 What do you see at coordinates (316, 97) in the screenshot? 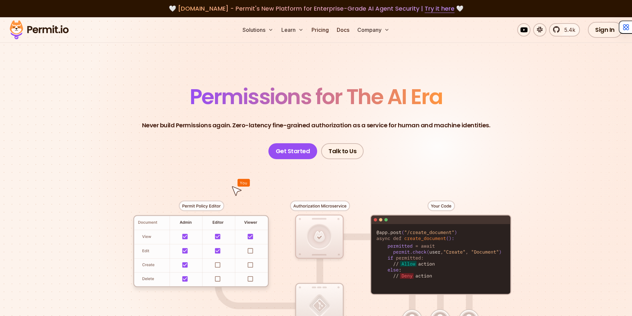
I see `span: Permissions for The AI Era` at bounding box center [316, 97].